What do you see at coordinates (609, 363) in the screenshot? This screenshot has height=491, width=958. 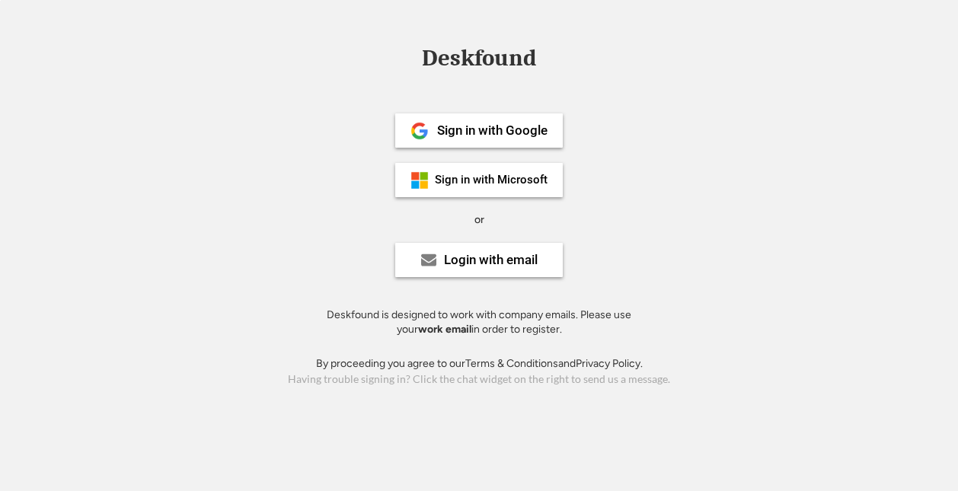 I see `a: Privacy Policy.` at bounding box center [609, 363].